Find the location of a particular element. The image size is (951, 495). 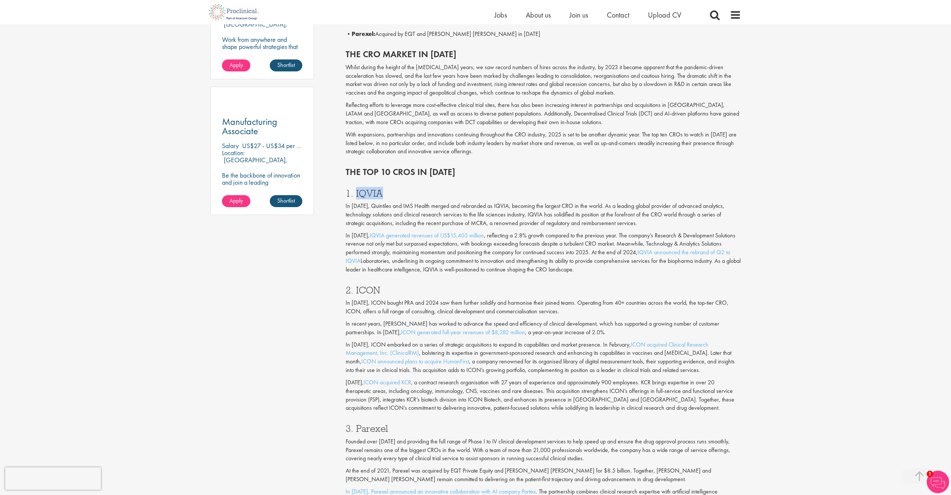

h3: 2. ICON is located at coordinates (543, 290).